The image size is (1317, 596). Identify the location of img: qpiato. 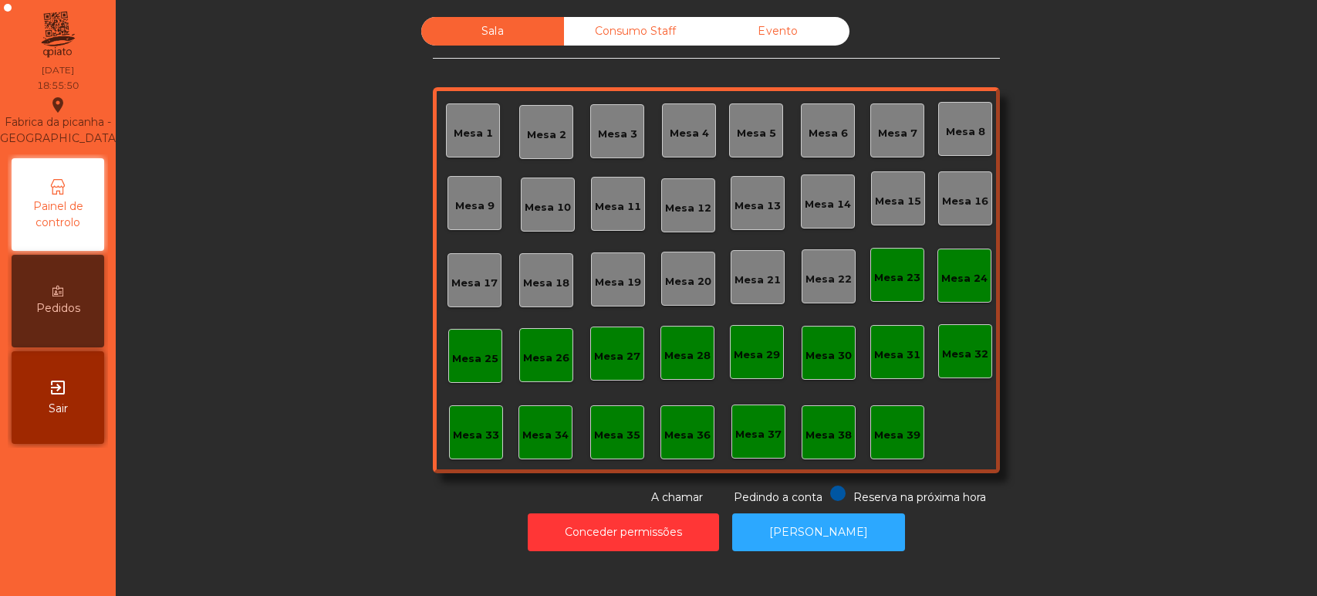
(57, 35).